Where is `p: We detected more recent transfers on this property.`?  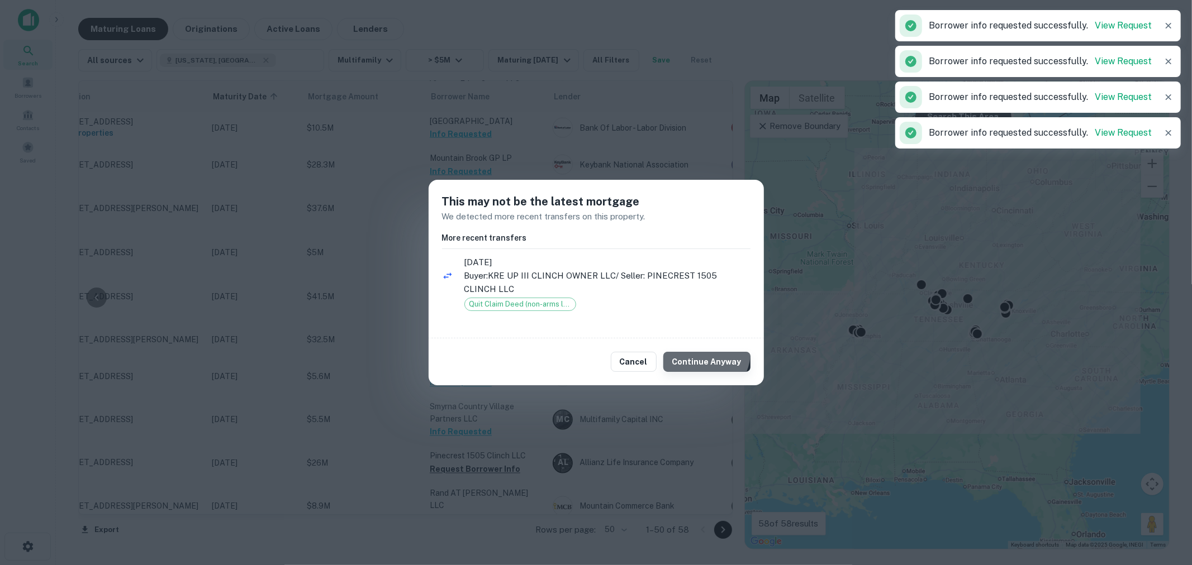
p: We detected more recent transfers on this property. is located at coordinates (596, 217).